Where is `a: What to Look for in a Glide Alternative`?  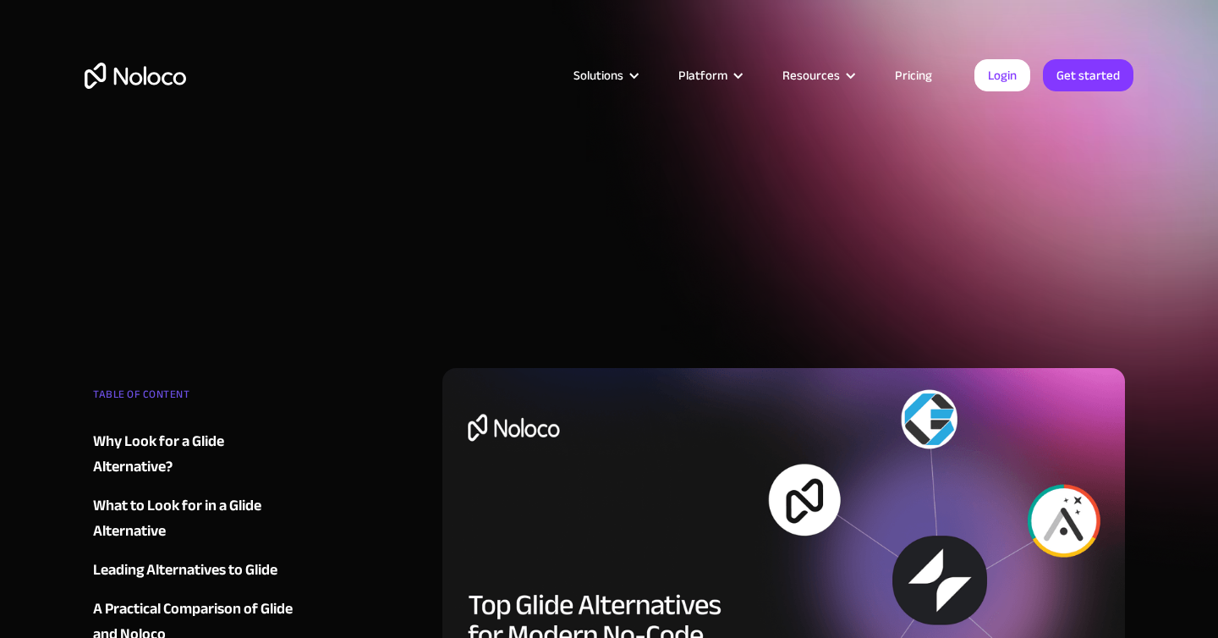 a: What to Look for in a Glide Alternative is located at coordinates (195, 519).